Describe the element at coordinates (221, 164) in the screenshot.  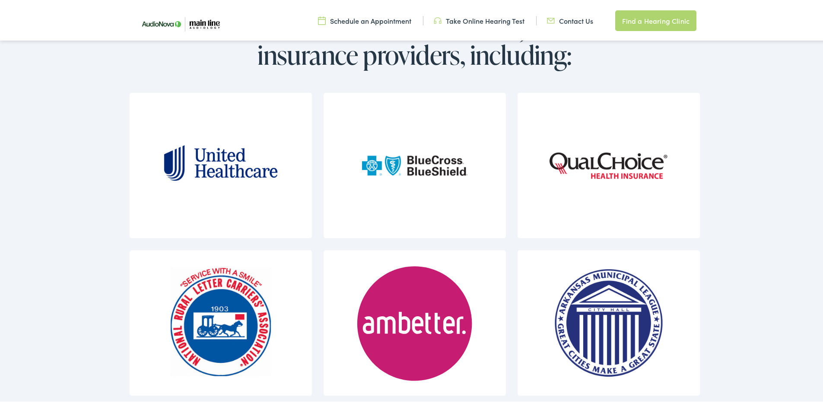
I see `img: united healthcare logo` at that location.